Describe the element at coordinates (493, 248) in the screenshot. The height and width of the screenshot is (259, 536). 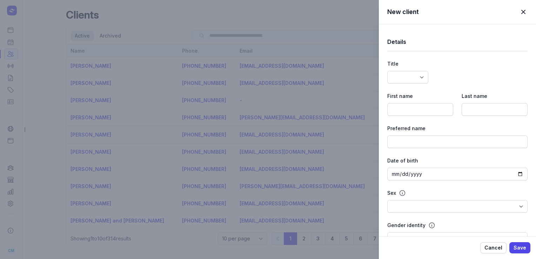
I see `button: Cancel` at that location.